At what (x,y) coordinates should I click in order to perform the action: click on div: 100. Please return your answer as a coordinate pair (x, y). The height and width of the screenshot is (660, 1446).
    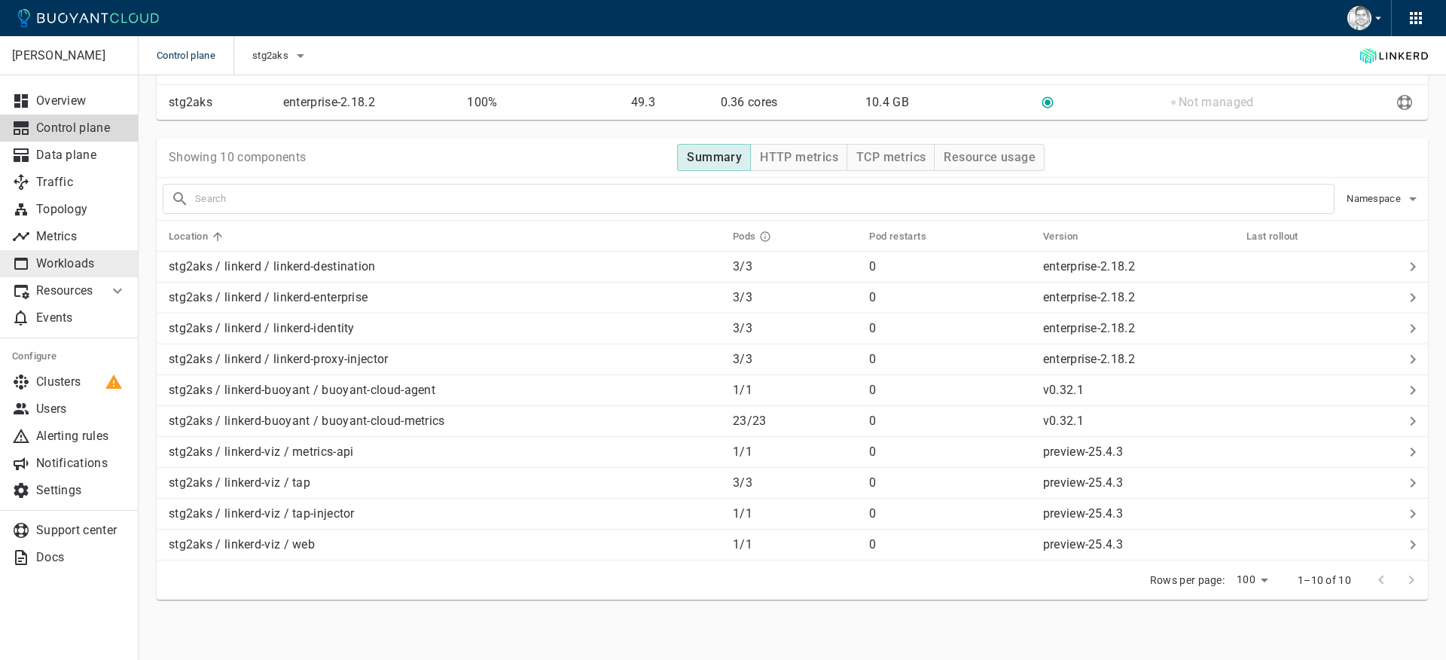
    Looking at the image, I should click on (1252, 579).